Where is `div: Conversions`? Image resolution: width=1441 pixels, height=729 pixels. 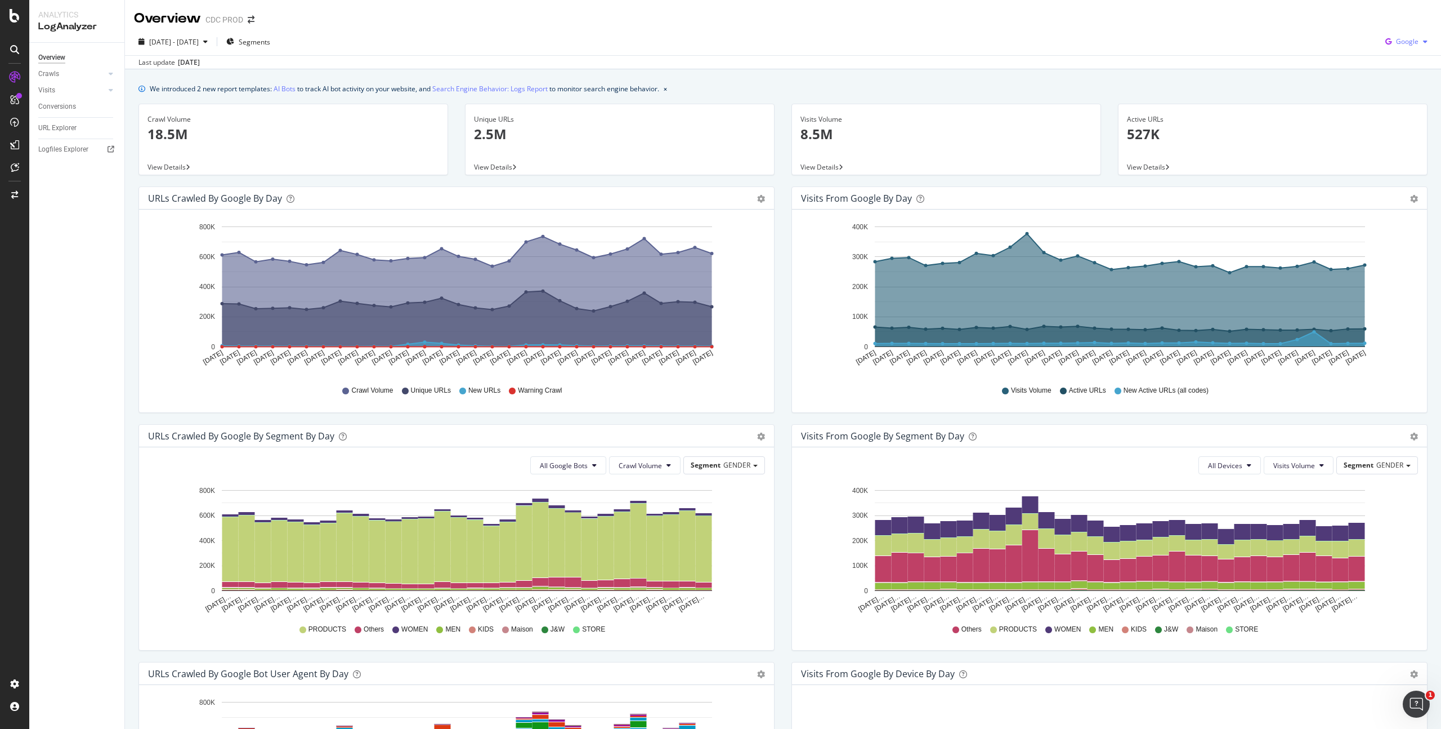 div: Conversions is located at coordinates (57, 106).